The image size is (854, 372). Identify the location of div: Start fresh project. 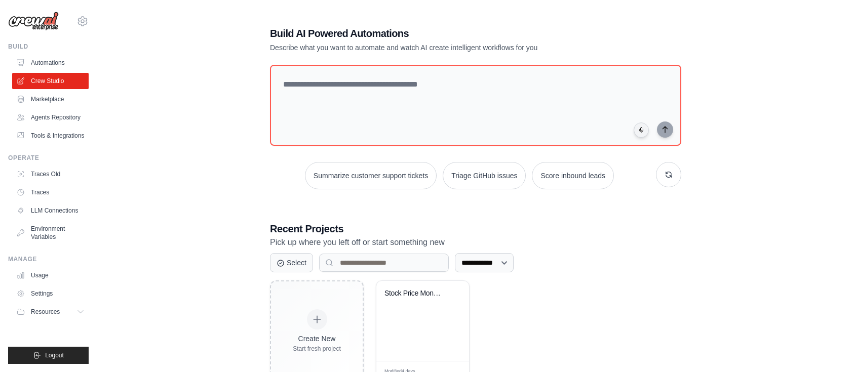
(317, 349).